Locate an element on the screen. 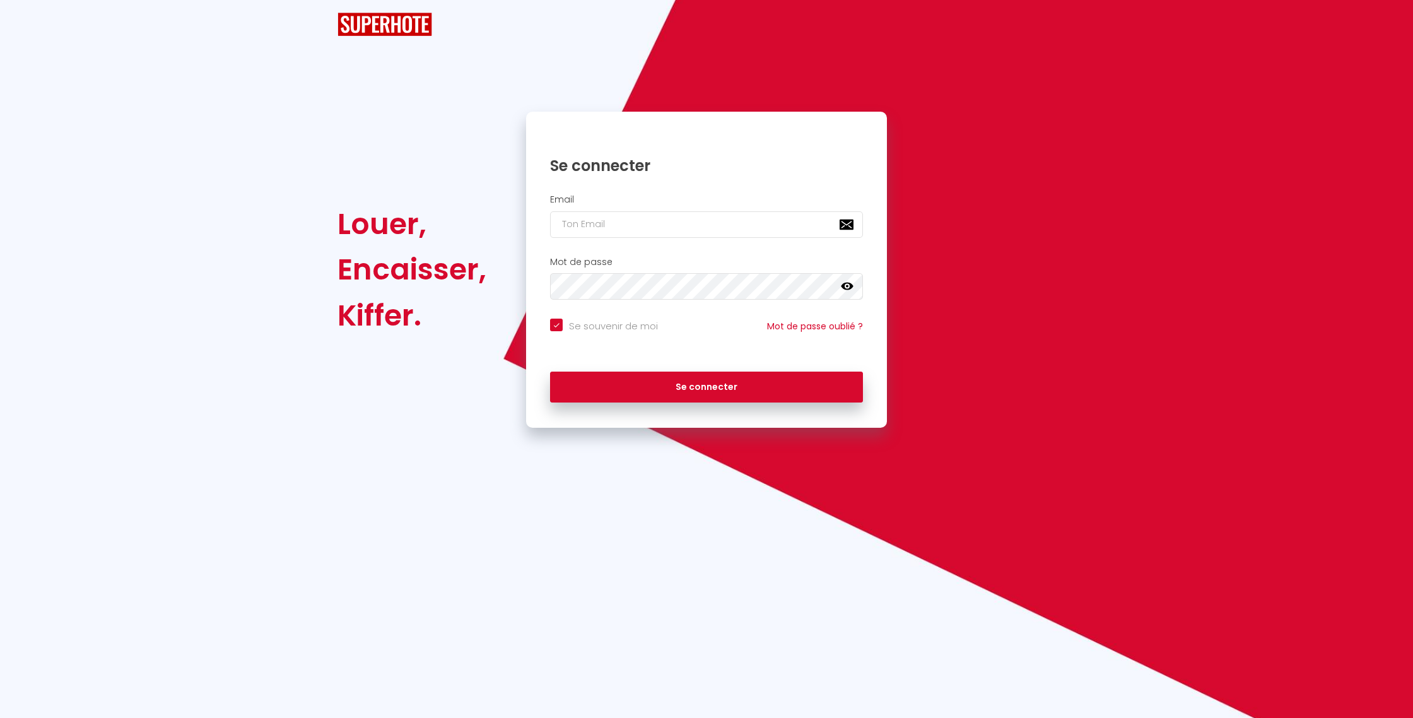 The width and height of the screenshot is (1413, 718). input: Ton Email is located at coordinates (707, 225).